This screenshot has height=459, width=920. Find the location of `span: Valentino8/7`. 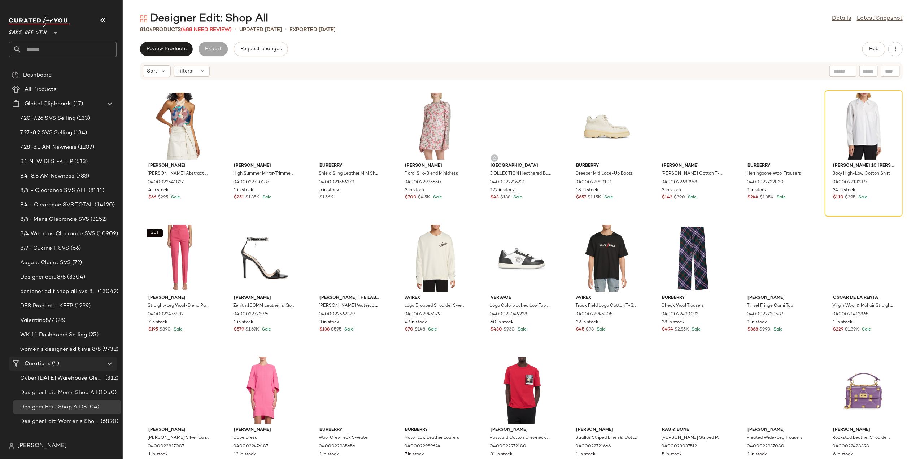

span: Valentino8/7 is located at coordinates (37, 320).